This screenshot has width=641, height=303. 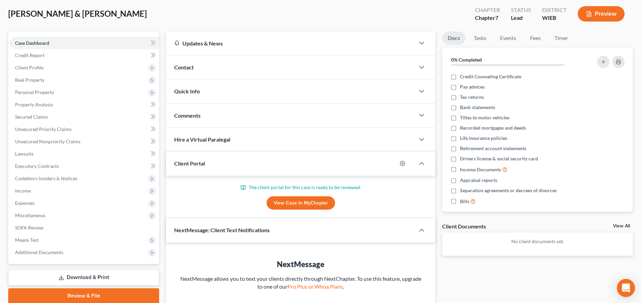 What do you see at coordinates (84, 166) in the screenshot?
I see `a: Executory Contracts` at bounding box center [84, 166].